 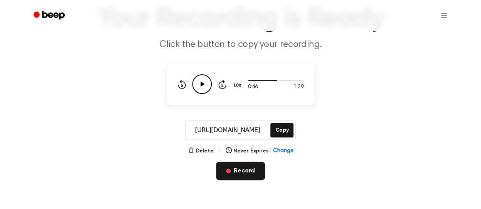 I want to click on button: Open menu, so click(x=444, y=15).